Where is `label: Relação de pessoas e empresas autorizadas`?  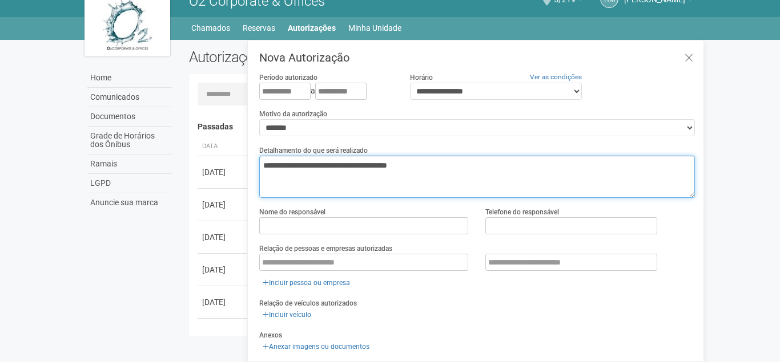 label: Relação de pessoas e empresas autorizadas is located at coordinates (325, 249).